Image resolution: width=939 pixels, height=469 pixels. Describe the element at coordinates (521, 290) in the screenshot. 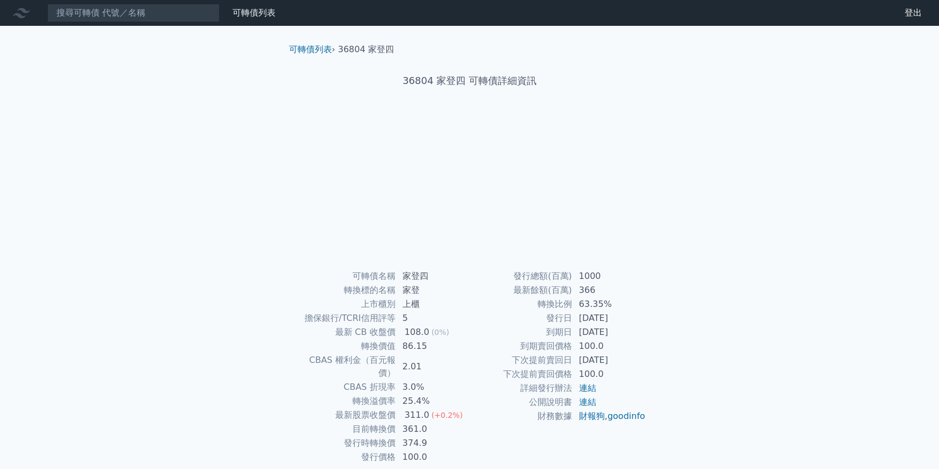

I see `td: 最新餘額(百萬)` at that location.